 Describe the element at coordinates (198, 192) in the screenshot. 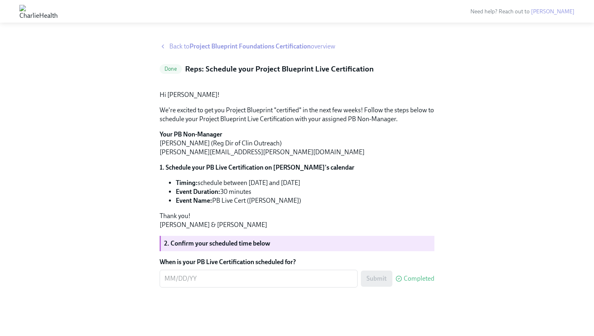

I see `strong: Event Duration:` at that location.